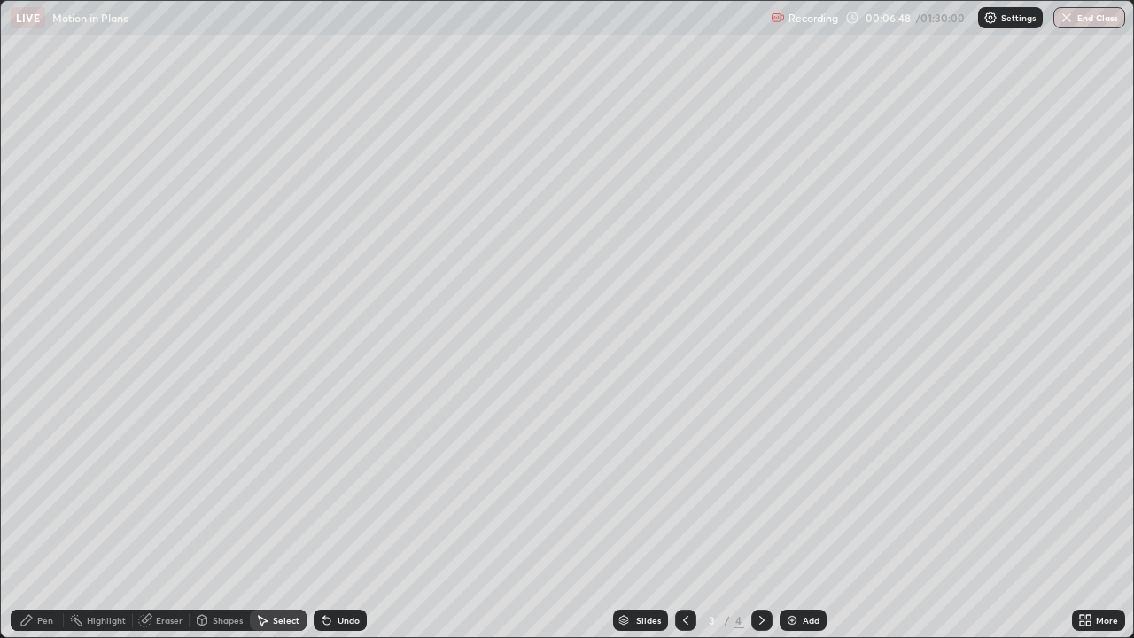 The image size is (1134, 638). Describe the element at coordinates (1067, 18) in the screenshot. I see `img: end-class-cross` at that location.